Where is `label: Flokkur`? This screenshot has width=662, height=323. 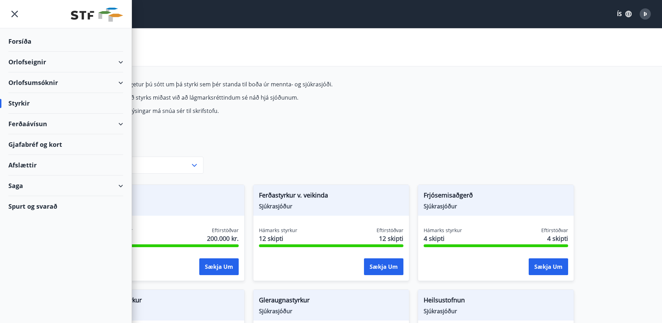 label: Flokkur is located at coordinates (146, 152).